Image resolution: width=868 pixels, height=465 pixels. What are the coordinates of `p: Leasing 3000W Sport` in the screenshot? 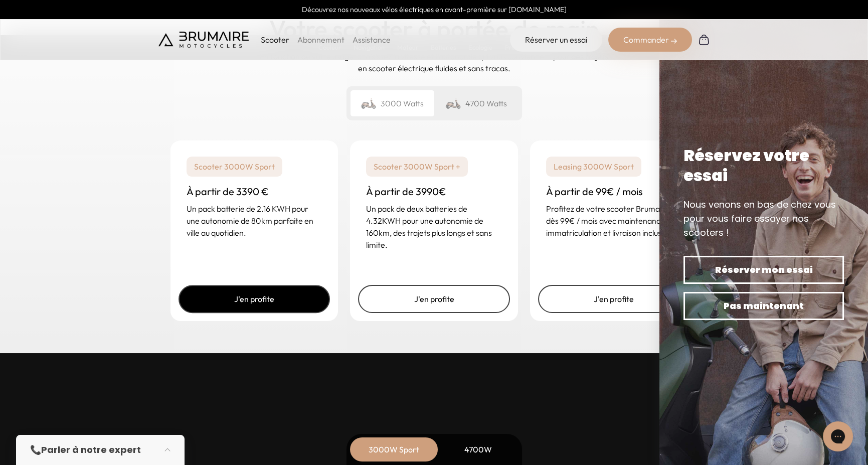 It's located at (594, 167).